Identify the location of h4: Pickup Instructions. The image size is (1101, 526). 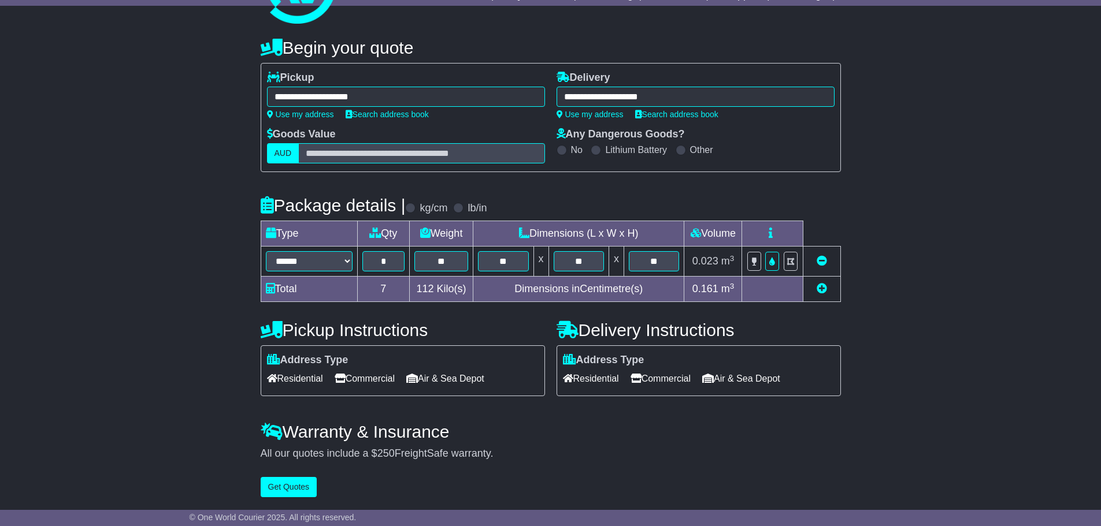
(403, 330).